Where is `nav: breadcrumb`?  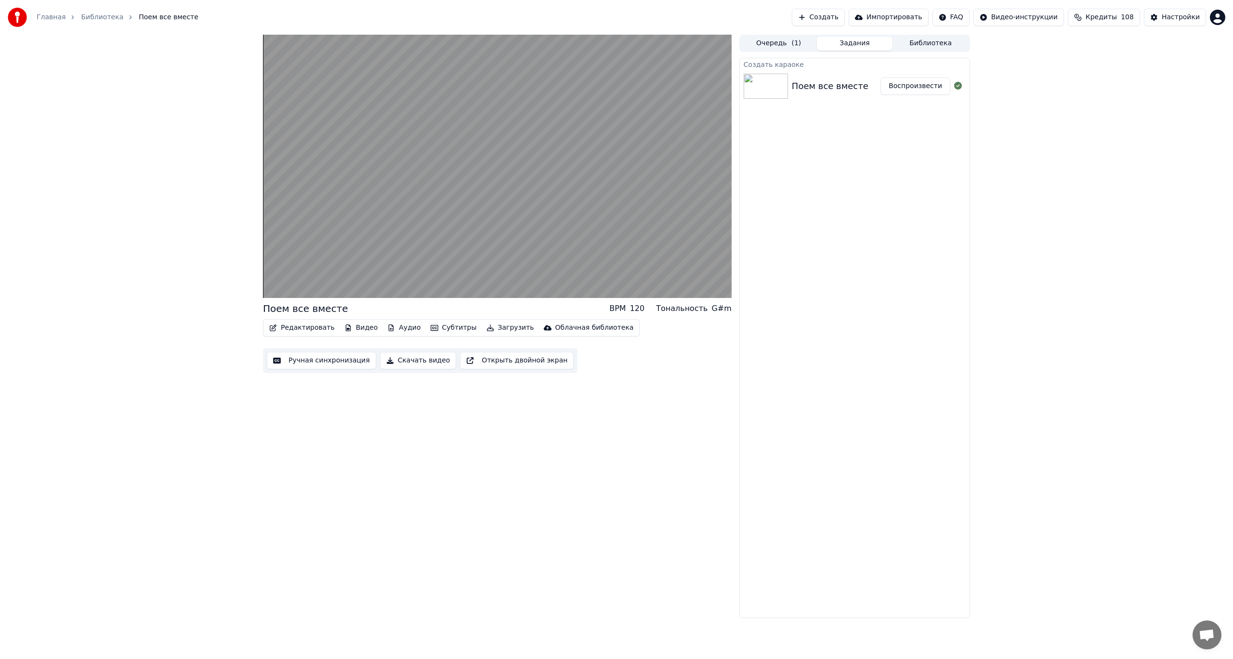 nav: breadcrumb is located at coordinates (118, 17).